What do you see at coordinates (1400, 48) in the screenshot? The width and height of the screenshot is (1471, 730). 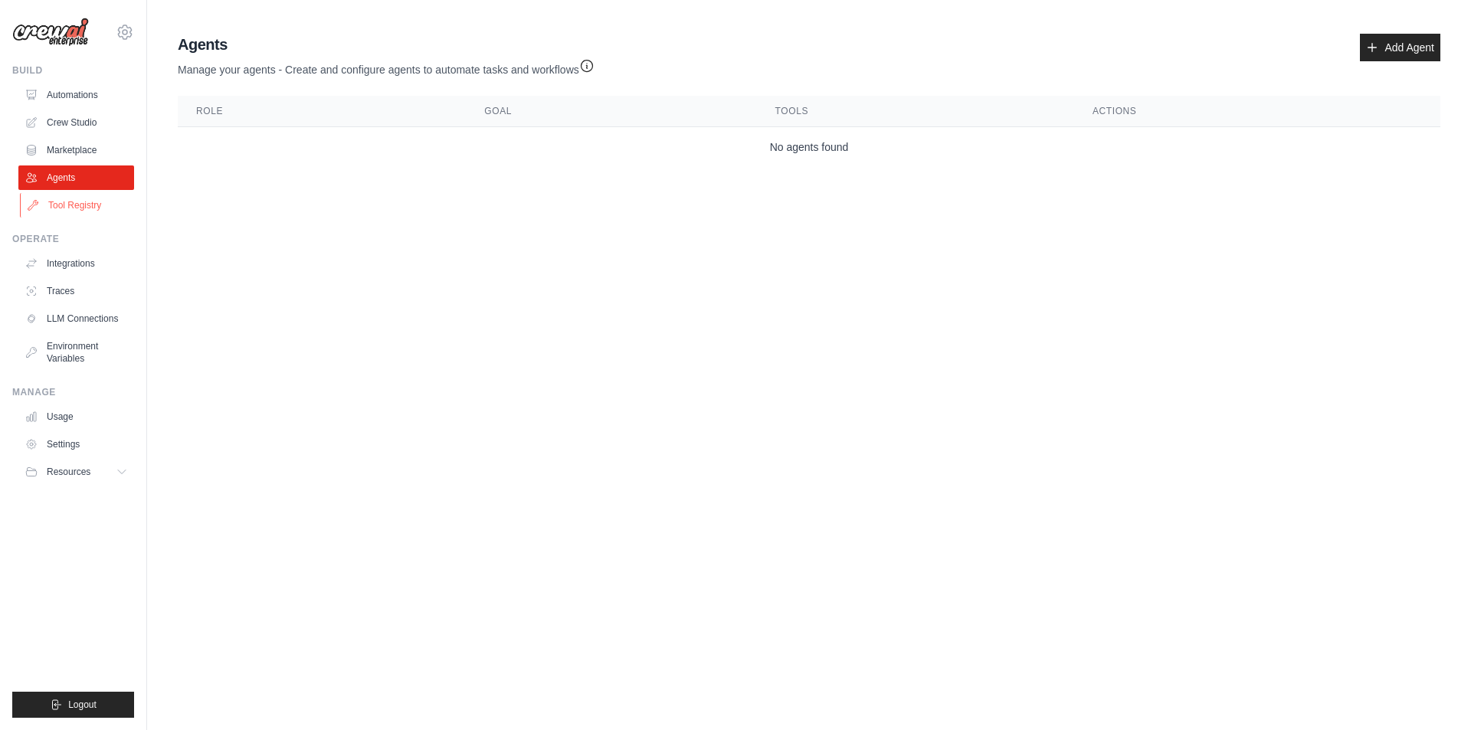 I see `a: Add Agent` at bounding box center [1400, 48].